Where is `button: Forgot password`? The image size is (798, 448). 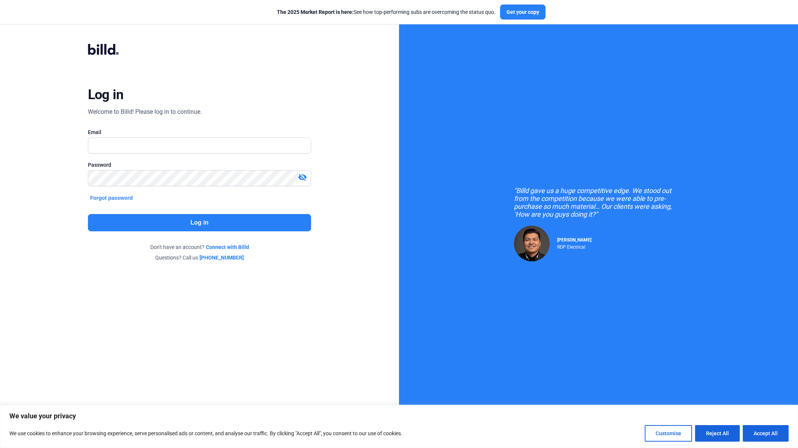 button: Forgot password is located at coordinates (112, 198).